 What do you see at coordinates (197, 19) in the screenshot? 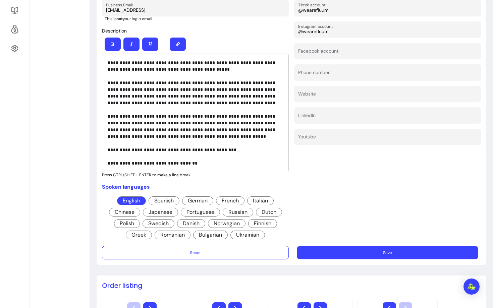
I see `p: This is your login email` at bounding box center [197, 19].